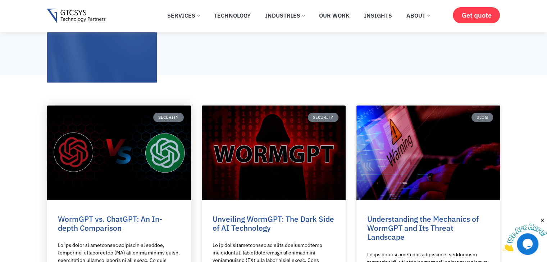 This screenshot has width=547, height=262. Describe the element at coordinates (418, 15) in the screenshot. I see `a: About` at that location.